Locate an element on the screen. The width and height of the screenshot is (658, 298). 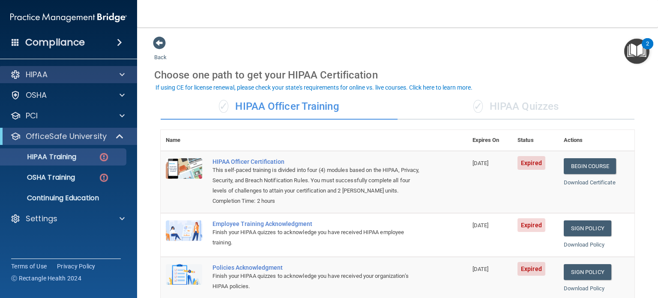
p: OSHA Training is located at coordinates (40, 177).